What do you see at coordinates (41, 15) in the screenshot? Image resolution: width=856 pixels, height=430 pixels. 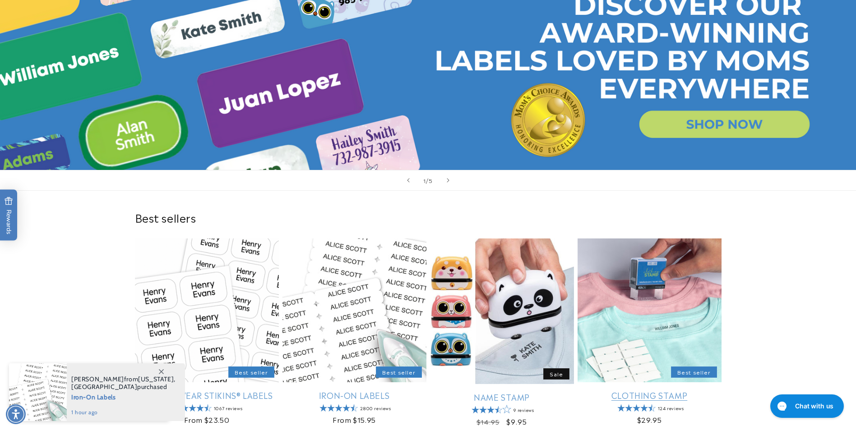 I see `button: Open gorgias live chat` at bounding box center [41, 15].